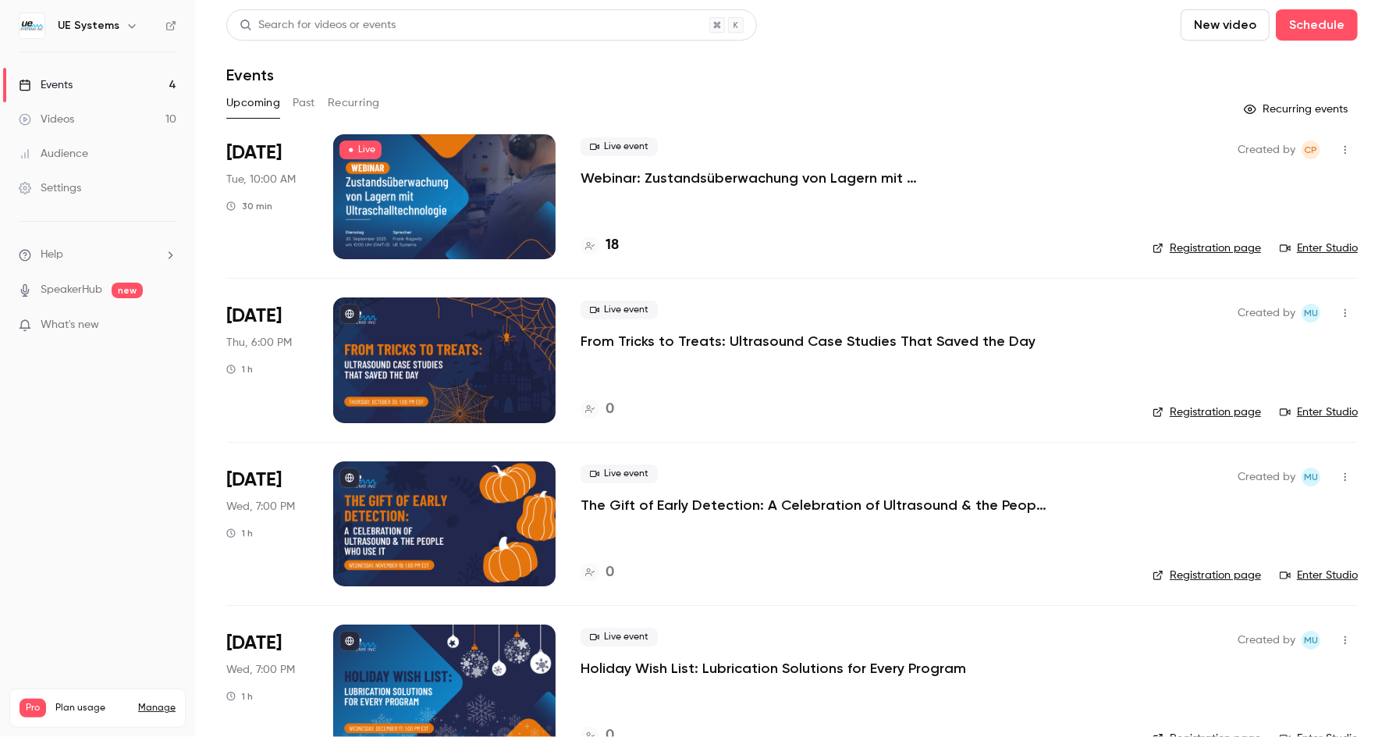  Describe the element at coordinates (60, 31) in the screenshot. I see `div: v 4.0.25` at that location.